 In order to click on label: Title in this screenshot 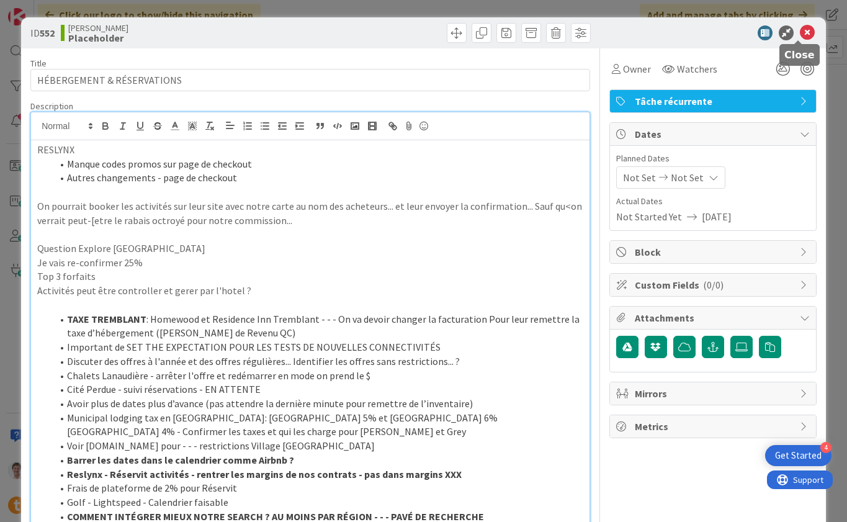, I will do `click(38, 63)`.